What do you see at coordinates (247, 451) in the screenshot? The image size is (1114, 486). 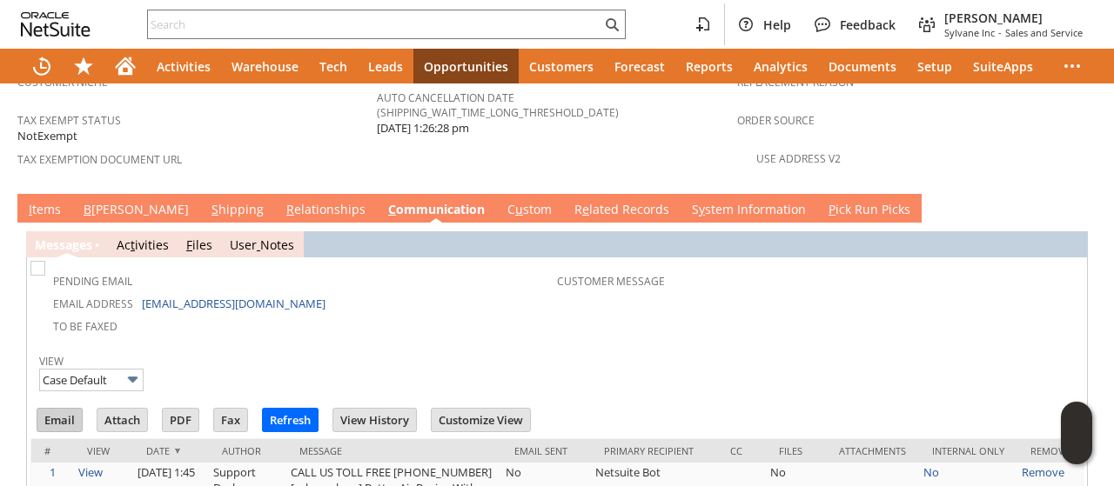 I see `div: Author` at bounding box center [247, 451].